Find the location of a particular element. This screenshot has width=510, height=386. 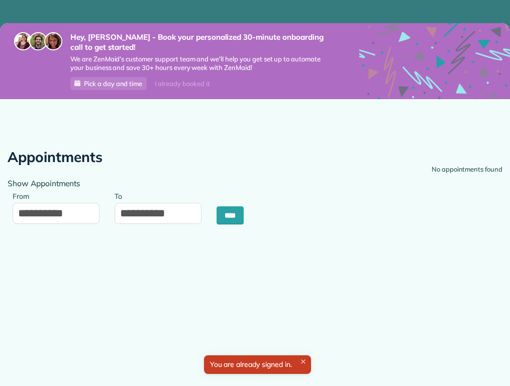

h2: Appointments is located at coordinates (55, 157).